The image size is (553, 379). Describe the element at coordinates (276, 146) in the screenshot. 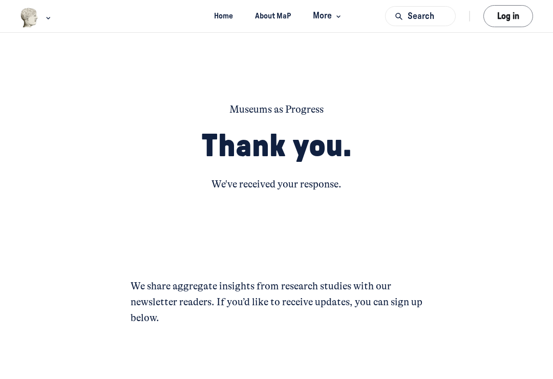

I see `p: Thank you.` at that location.